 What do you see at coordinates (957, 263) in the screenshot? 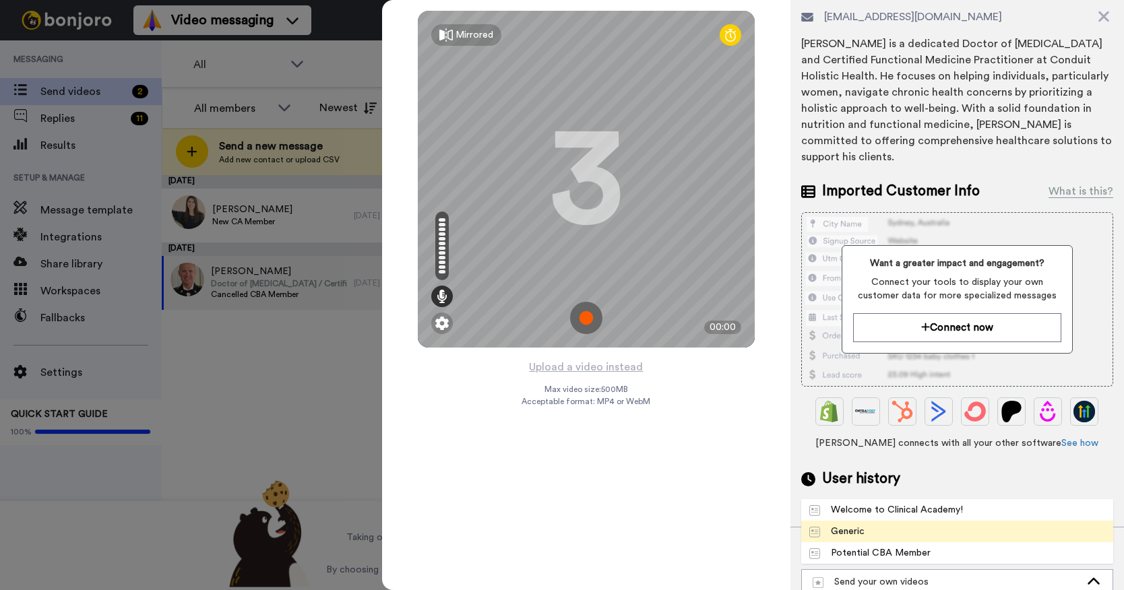
I see `span: Want a greater impact and engagement?` at bounding box center [957, 263].